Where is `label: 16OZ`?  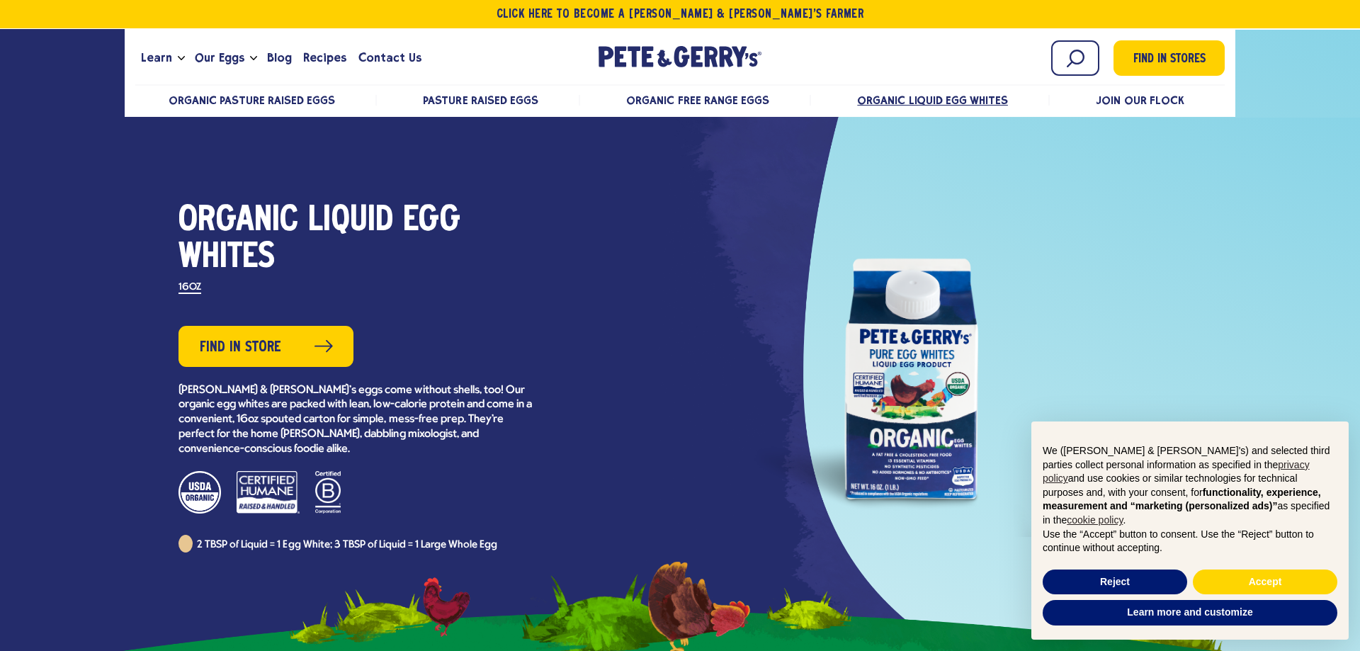 label: 16OZ is located at coordinates (190, 288).